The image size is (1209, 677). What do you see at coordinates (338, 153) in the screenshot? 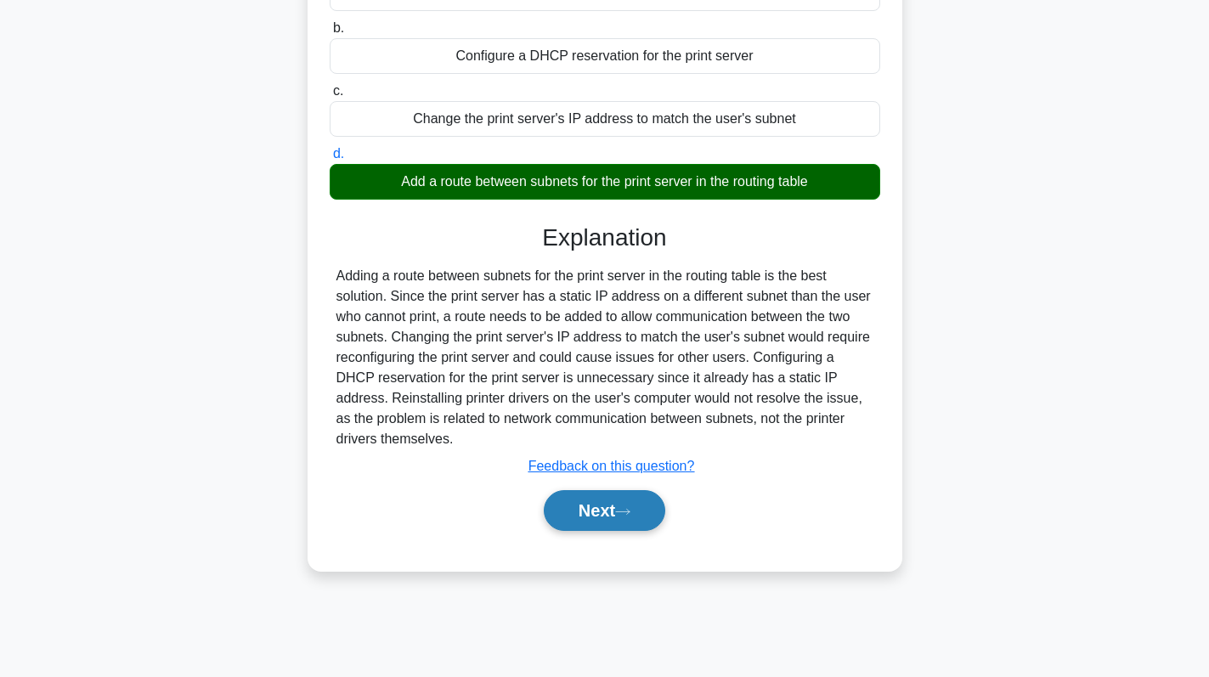
I see `span: d.` at bounding box center [338, 153].